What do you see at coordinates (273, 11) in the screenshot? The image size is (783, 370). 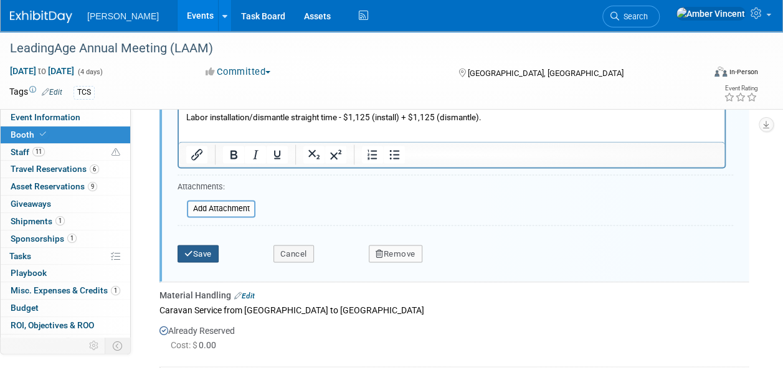 I see `p: Labor installation/dismantle straight time - $1,125 (install) + $1,125 (dismantle).` at bounding box center [273, 11].